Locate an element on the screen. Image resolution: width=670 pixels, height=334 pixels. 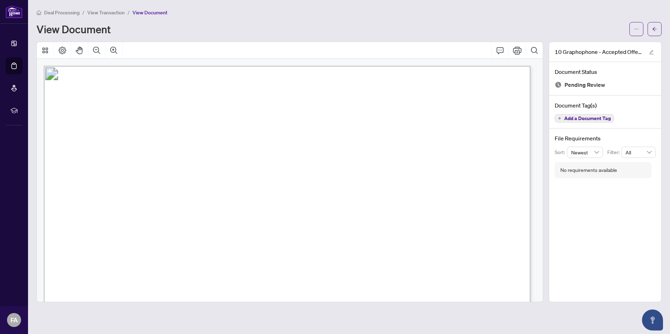
span: ellipsis is located at coordinates (637, 29).